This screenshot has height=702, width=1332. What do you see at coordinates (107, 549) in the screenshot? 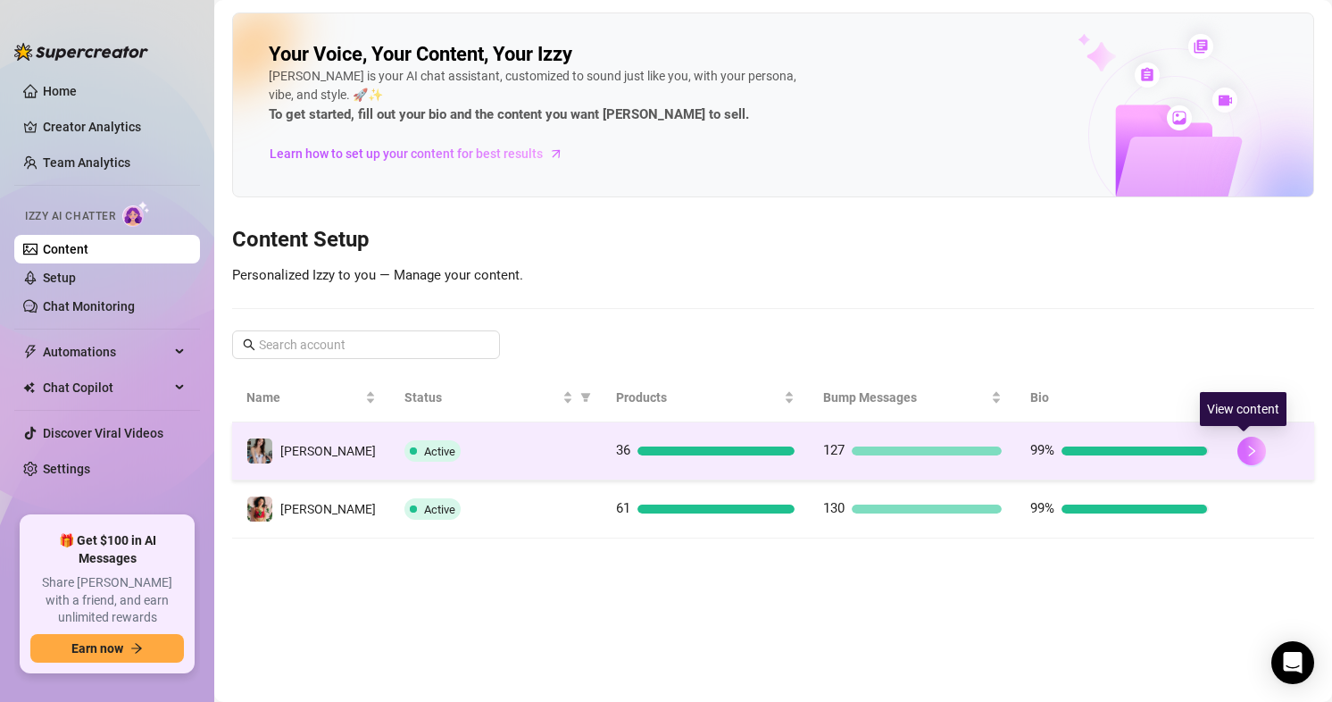
I see `span: 🎁 Get $100 in AI Messages` at bounding box center [107, 549].